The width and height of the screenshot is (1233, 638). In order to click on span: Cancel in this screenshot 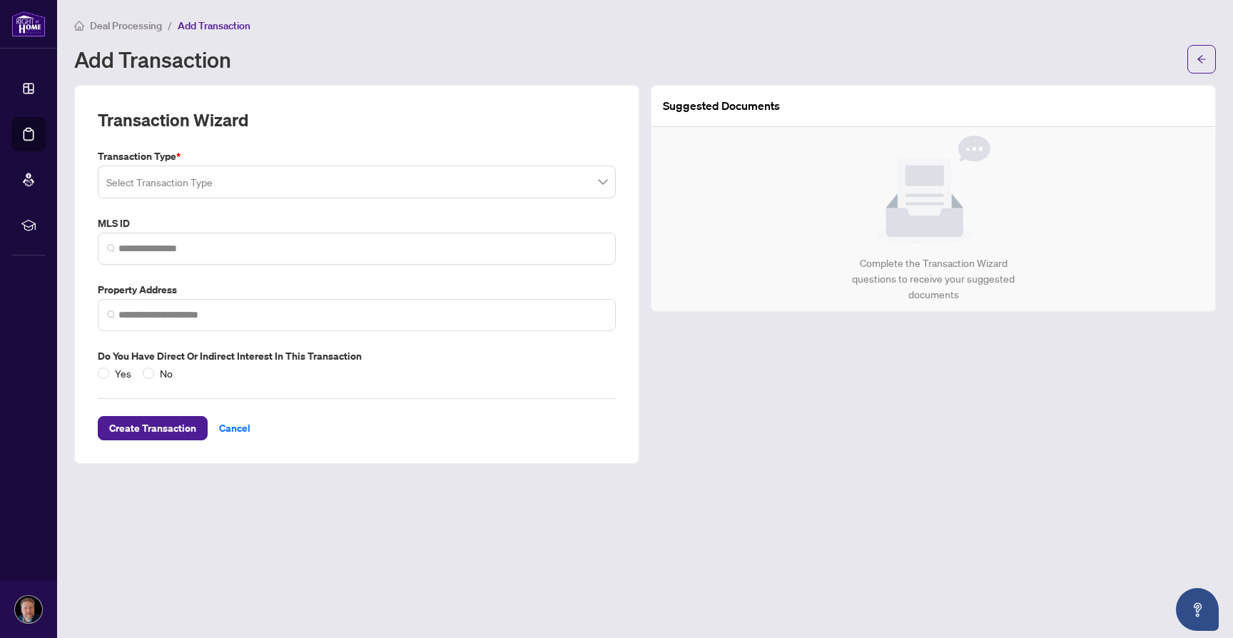, I will do `click(235, 428)`.